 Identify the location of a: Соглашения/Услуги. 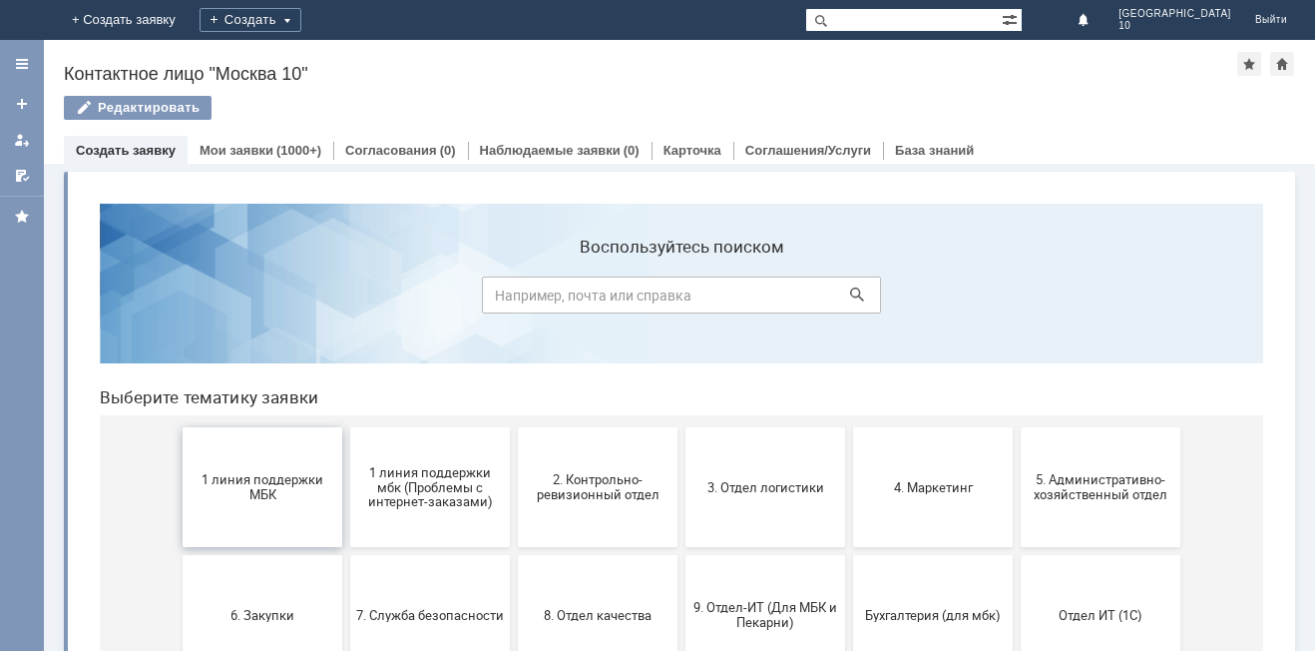
(808, 150).